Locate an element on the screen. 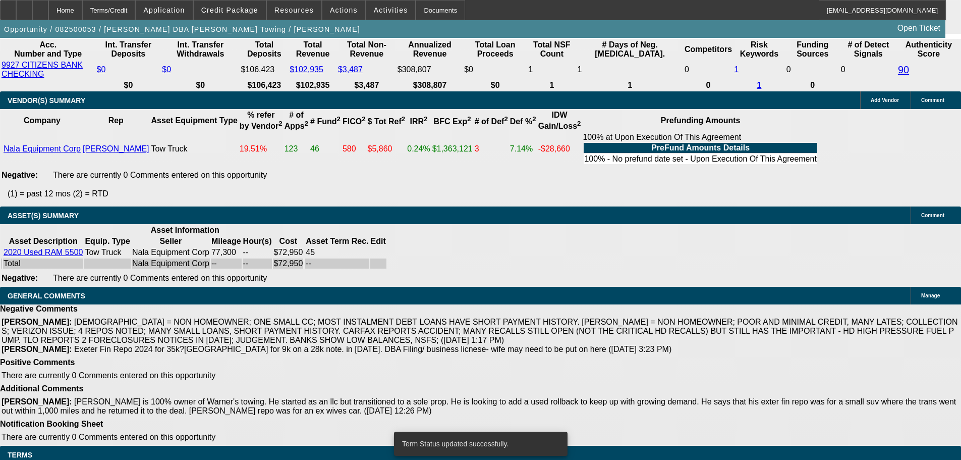 Image resolution: width=961 pixels, height=460 pixels. span: Credit Package is located at coordinates (230, 10).